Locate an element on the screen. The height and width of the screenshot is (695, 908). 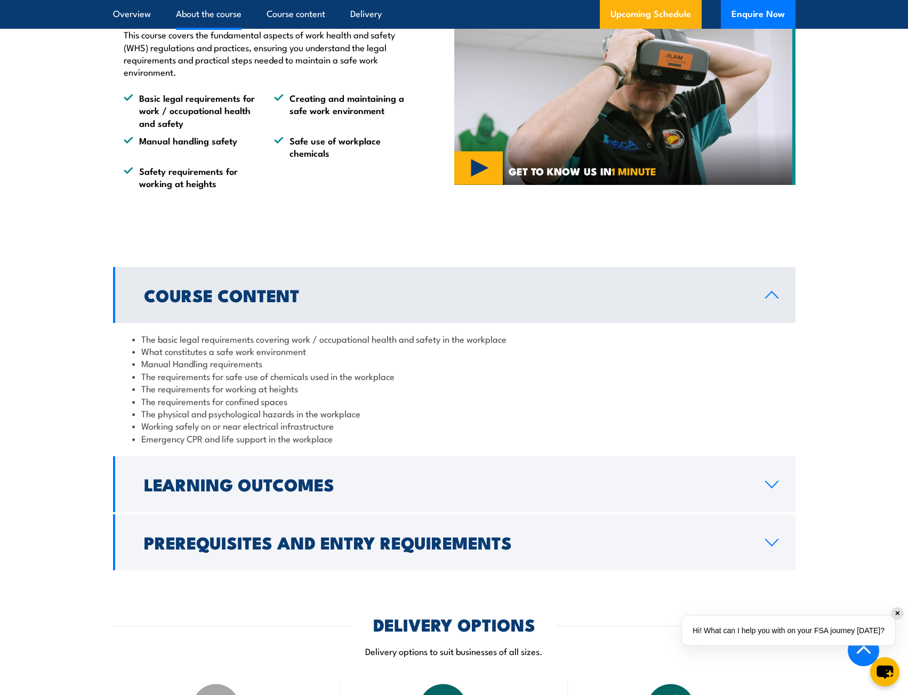
h2: Course Content is located at coordinates (446, 295).